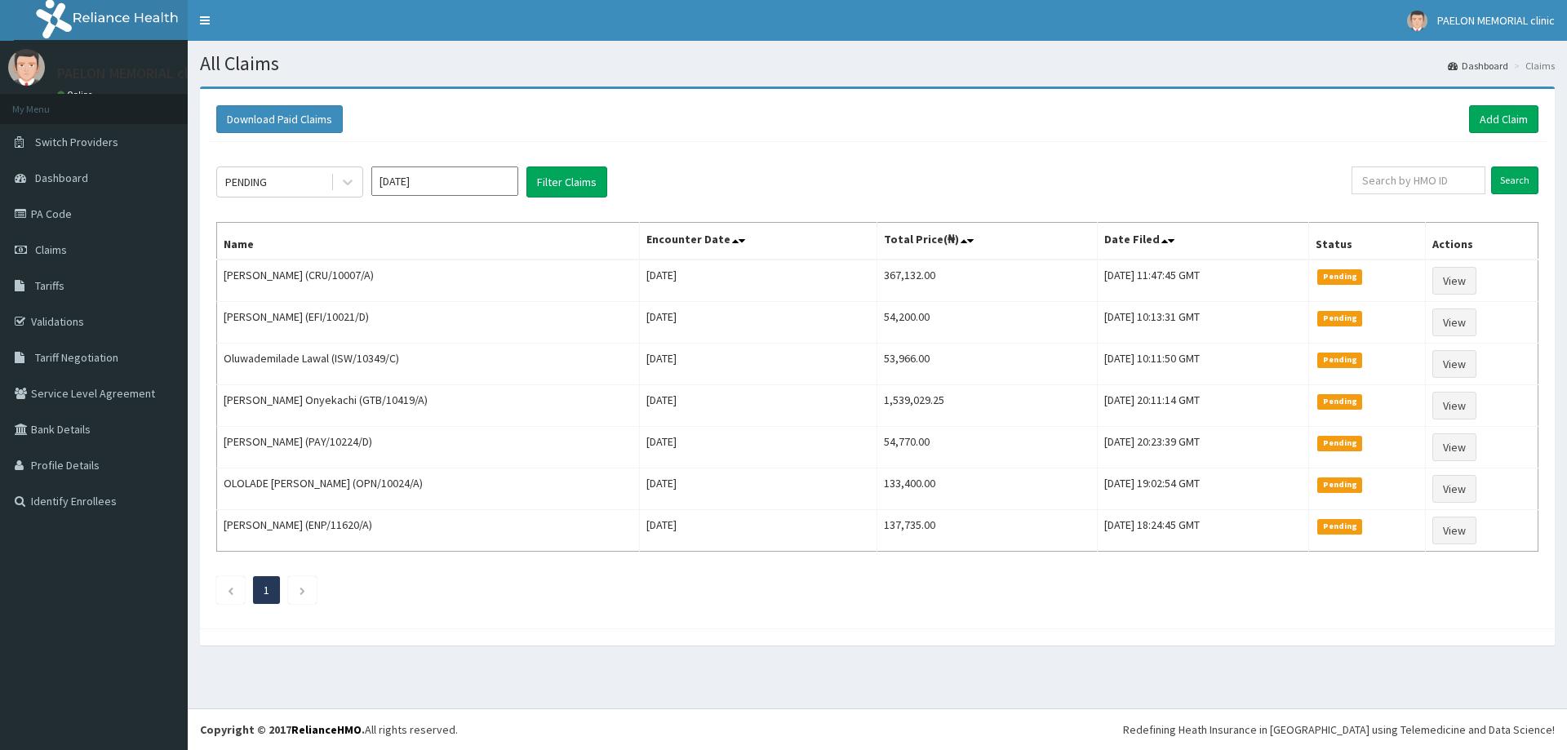  Describe the element at coordinates (77, 95) in the screenshot. I see `a: Online` at that location.